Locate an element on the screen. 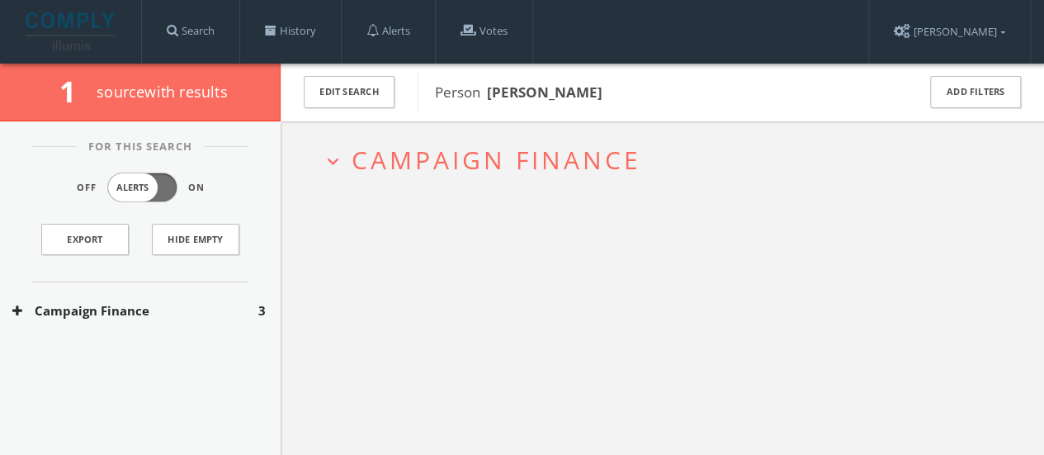  span: 1 is located at coordinates (74, 91).